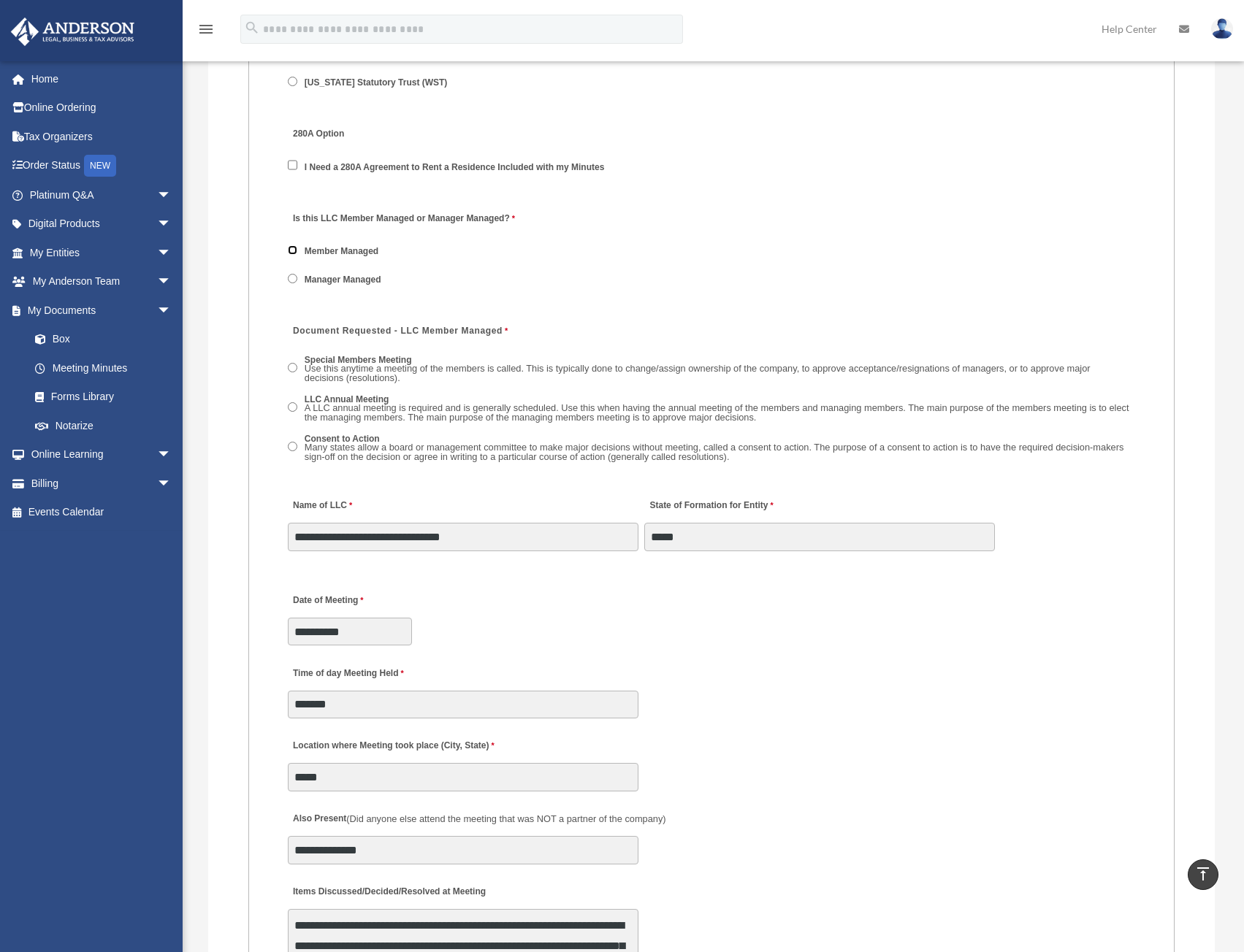 The height and width of the screenshot is (952, 1244). Describe the element at coordinates (101, 310) in the screenshot. I see `a: My Documentsarrow_drop_down` at that location.